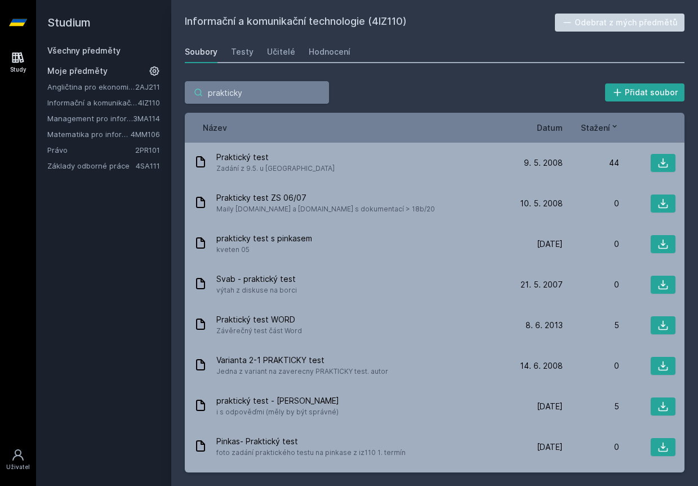 The height and width of the screenshot is (486, 698). I want to click on a: 4MM106, so click(145, 134).